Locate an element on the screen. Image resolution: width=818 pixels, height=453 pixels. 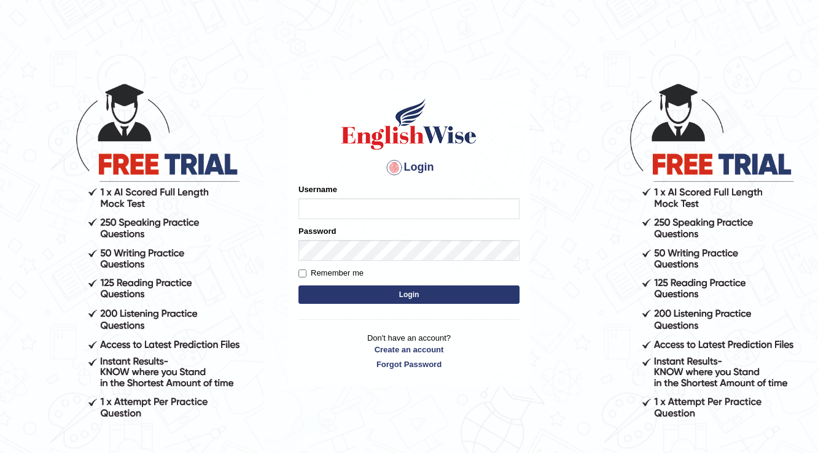
label: Password is located at coordinates (317, 231).